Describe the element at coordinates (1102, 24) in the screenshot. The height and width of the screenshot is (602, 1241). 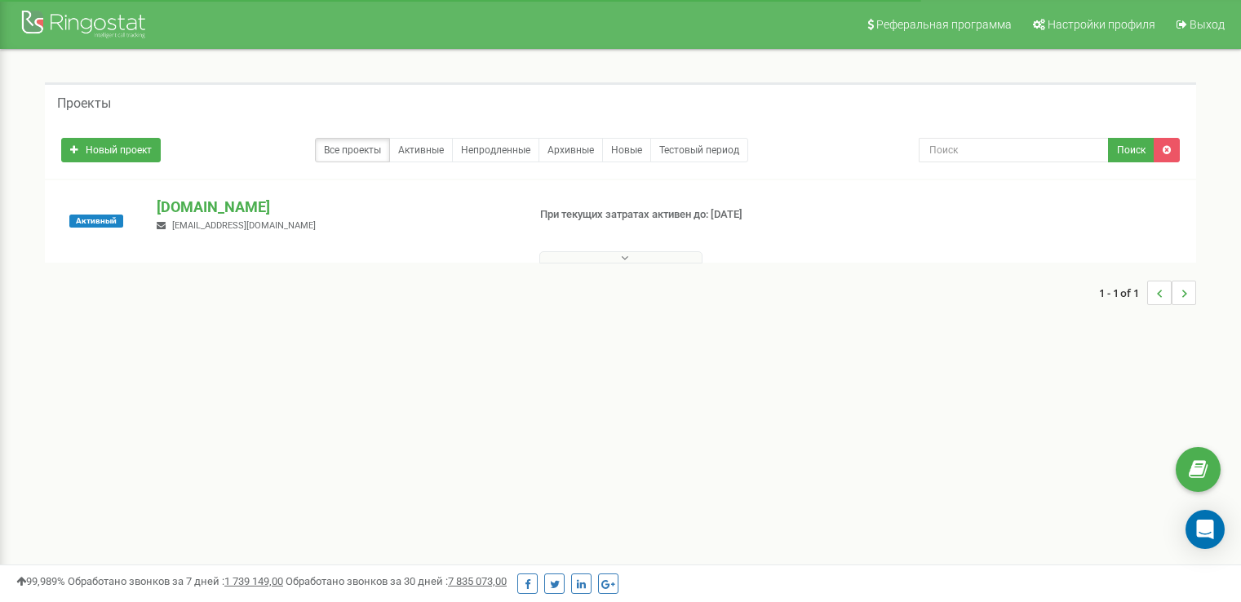
I see `span: Настройки профиля` at that location.